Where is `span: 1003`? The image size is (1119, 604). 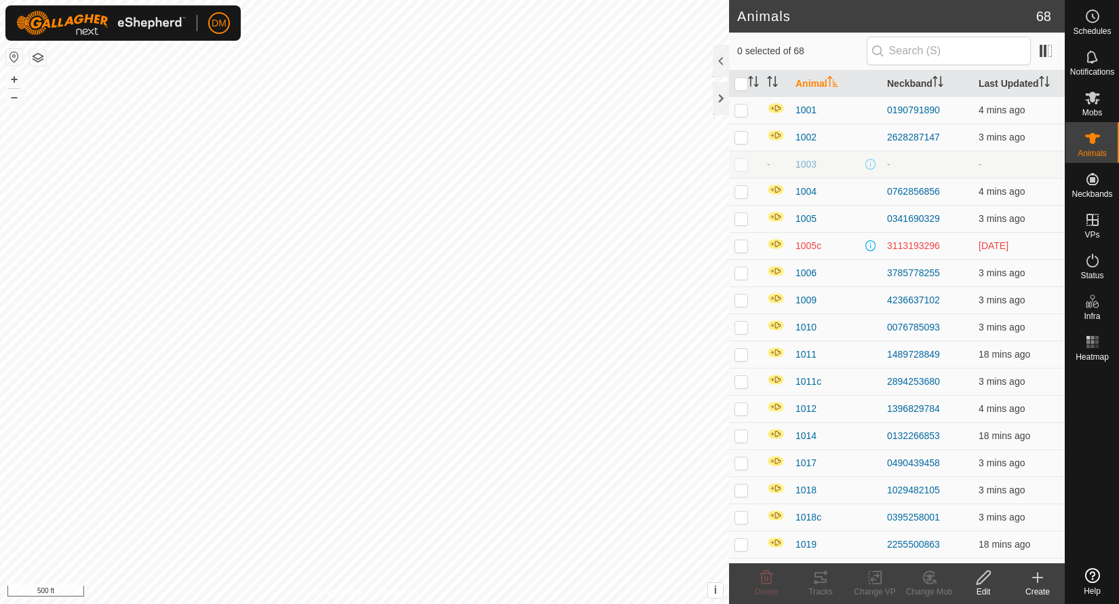 span: 1003 is located at coordinates (806, 164).